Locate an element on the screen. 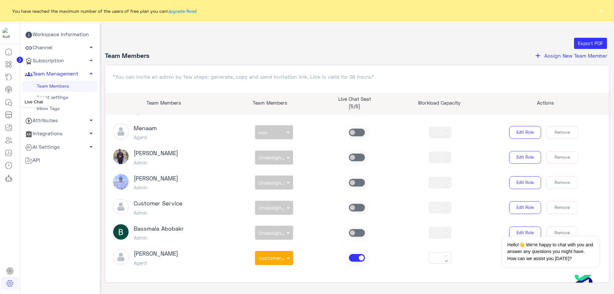 Image resolution: width=614 pixels, height=294 pixels. h3: Bassmala Abobakr is located at coordinates (159, 229).